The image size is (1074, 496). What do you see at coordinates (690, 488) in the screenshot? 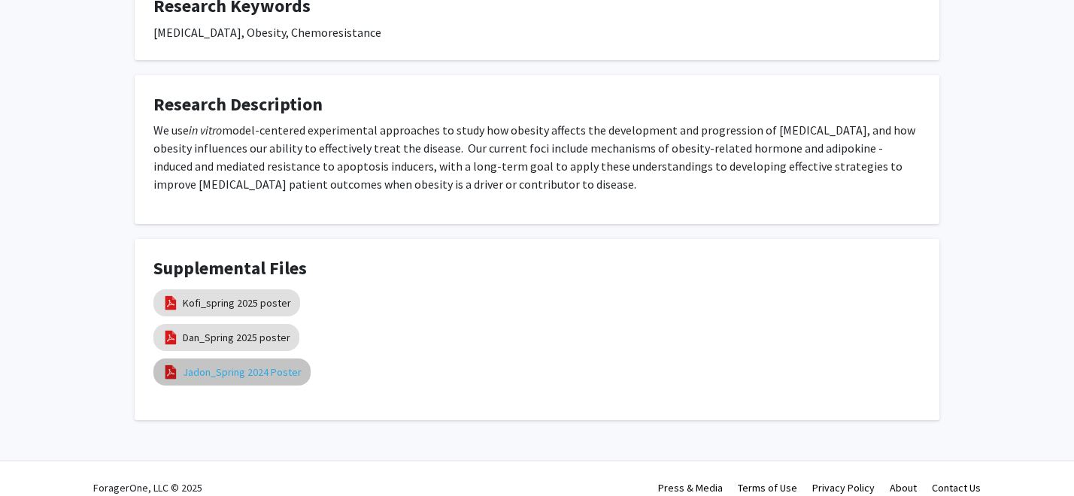
I see `a: Press & Media` at bounding box center [690, 488].